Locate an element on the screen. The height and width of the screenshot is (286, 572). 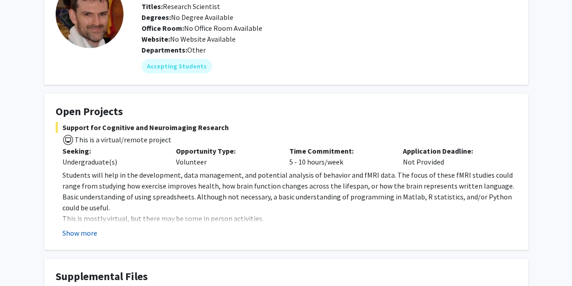
p: Seeking: is located at coordinates (112, 151).